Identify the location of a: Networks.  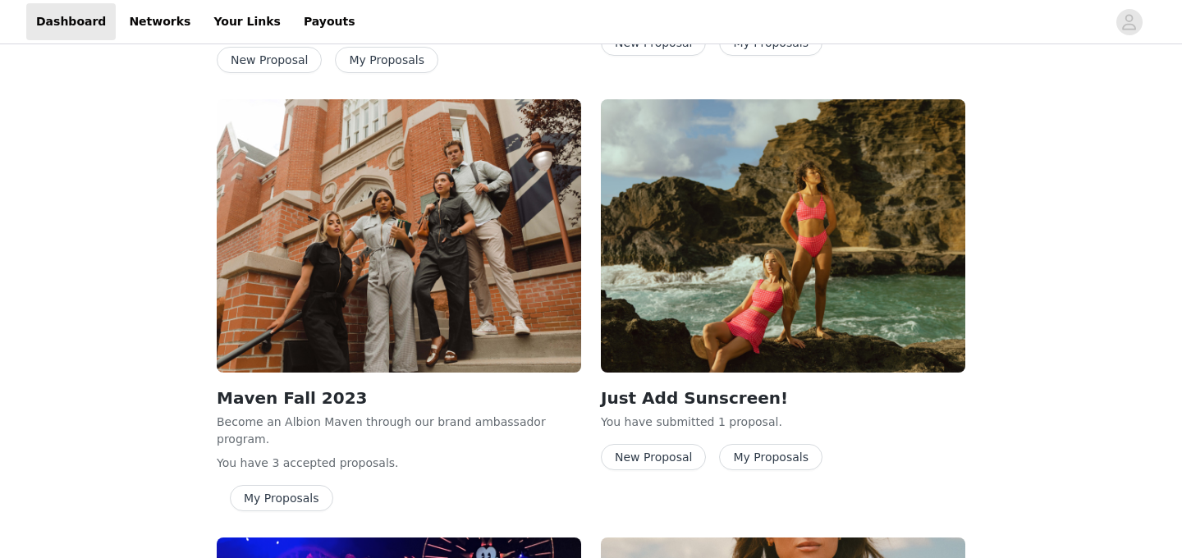
(159, 21).